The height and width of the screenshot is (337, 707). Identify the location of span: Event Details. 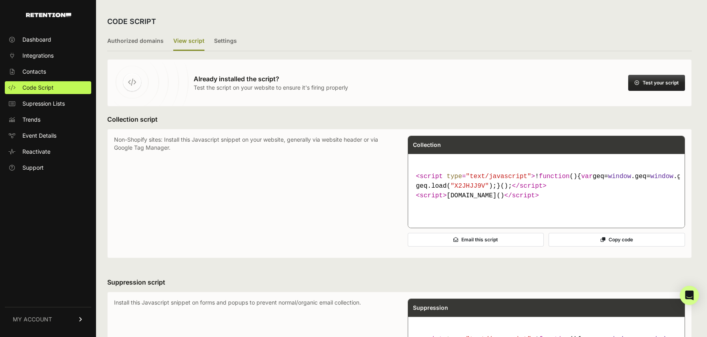
(39, 136).